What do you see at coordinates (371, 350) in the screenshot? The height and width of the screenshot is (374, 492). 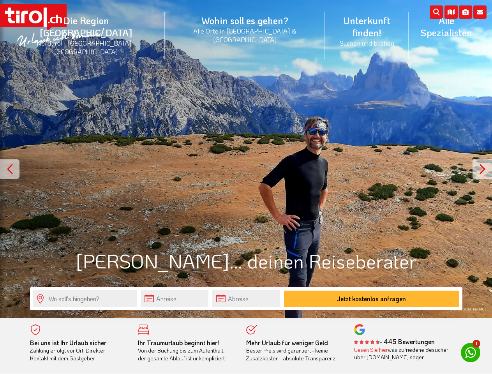 I see `a: Lesen Sie hier` at bounding box center [371, 350].